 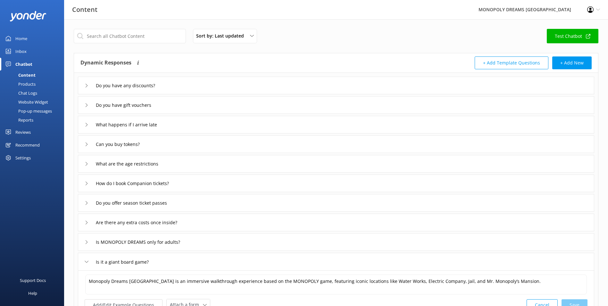 What do you see at coordinates (21, 93) in the screenshot?
I see `div: Chat Logs` at bounding box center [21, 93].